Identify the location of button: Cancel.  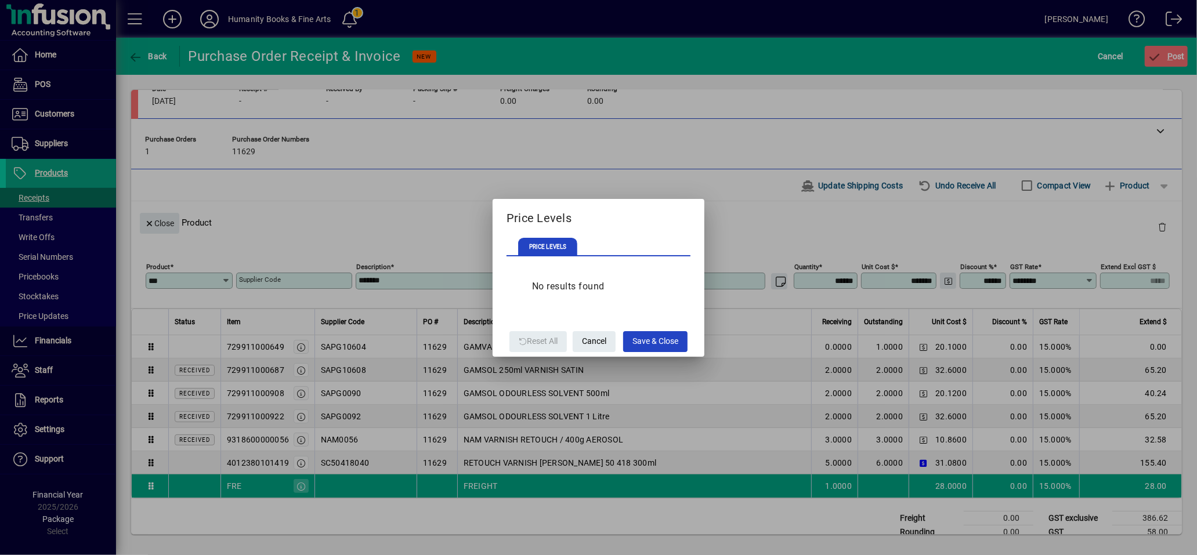
(594, 342).